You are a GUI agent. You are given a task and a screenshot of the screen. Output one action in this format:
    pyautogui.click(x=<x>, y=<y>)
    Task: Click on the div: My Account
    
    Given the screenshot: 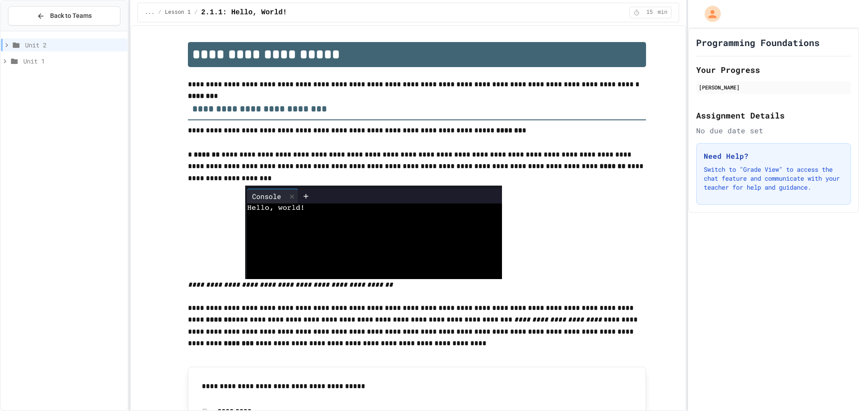 What is the action you would take?
    pyautogui.click(x=709, y=14)
    